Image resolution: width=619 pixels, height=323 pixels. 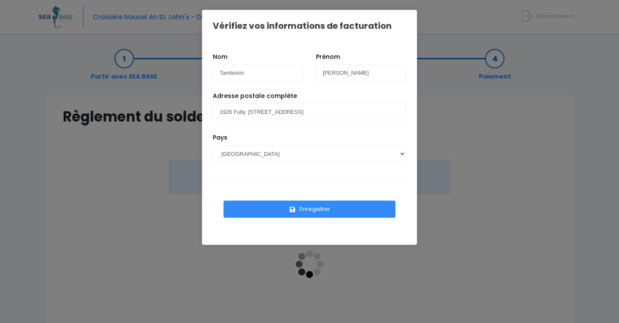 What do you see at coordinates (309, 209) in the screenshot?
I see `button: Enregistrer` at bounding box center [309, 209].